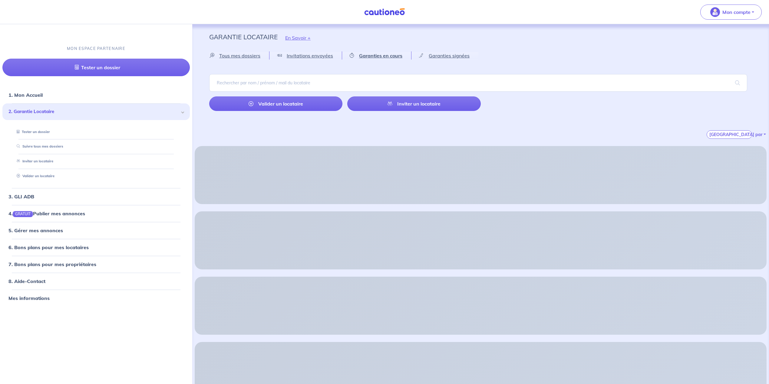 The image size is (769, 384). What do you see at coordinates (25, 95) in the screenshot?
I see `a: 1. Mon Accueil` at bounding box center [25, 95].